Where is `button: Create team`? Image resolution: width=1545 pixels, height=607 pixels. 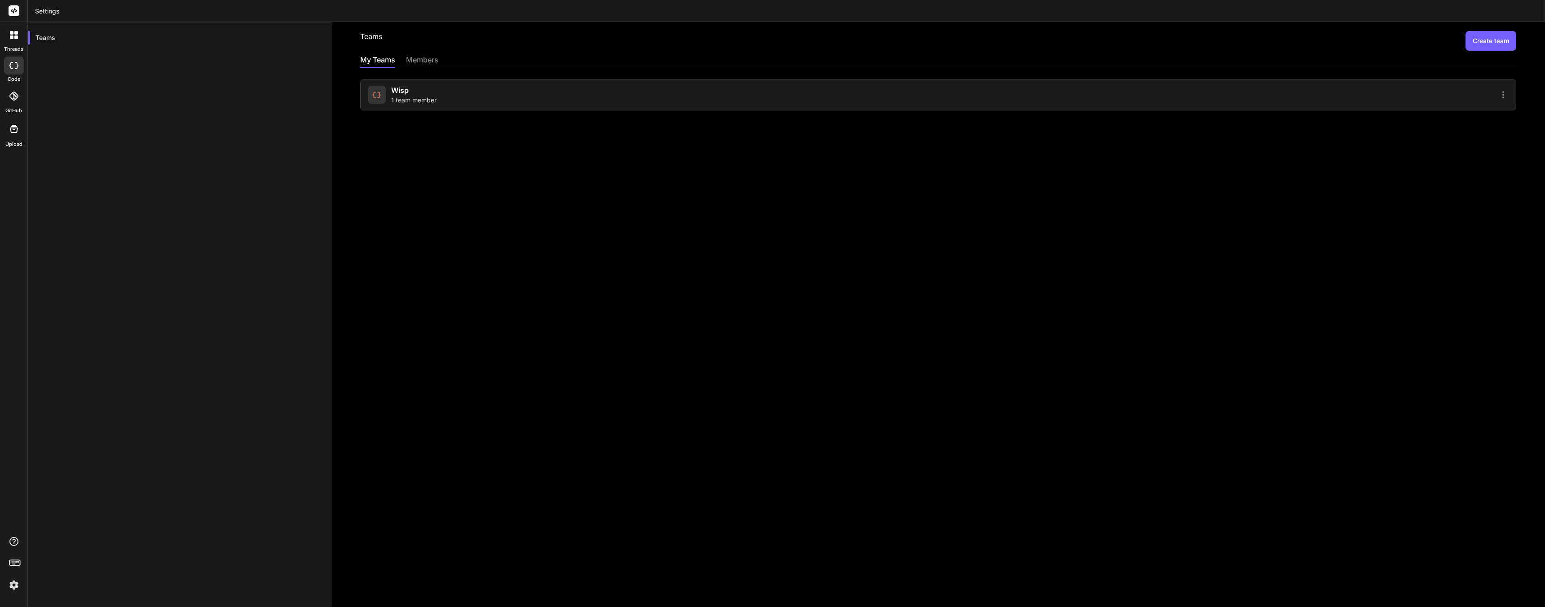 button: Create team is located at coordinates (1491, 41).